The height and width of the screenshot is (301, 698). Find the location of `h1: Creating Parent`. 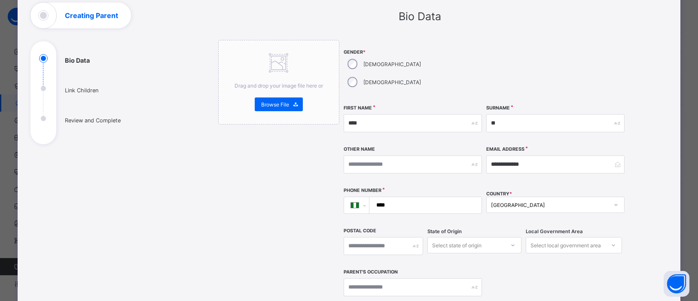

h1: Creating Parent is located at coordinates (91, 15).